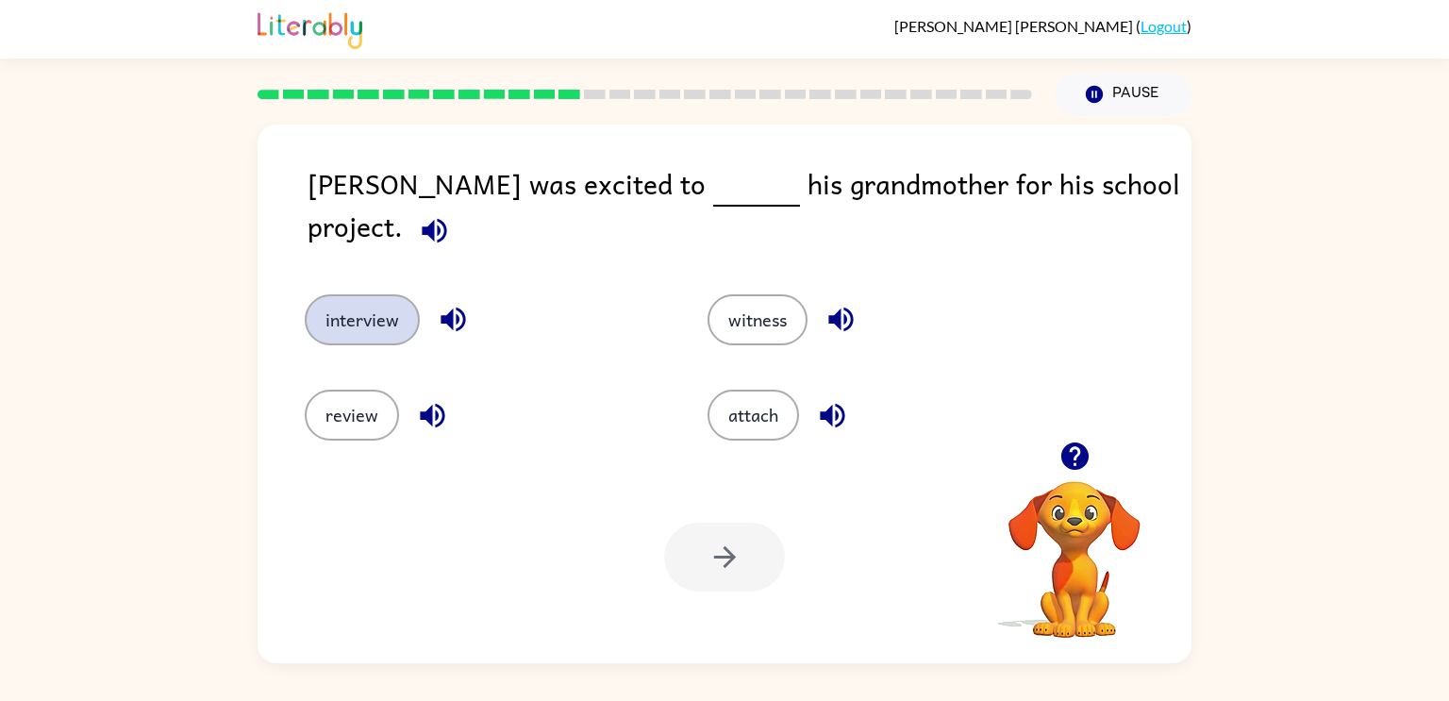  I want to click on video: Your browser must support playing .mp4 files to use Literably. Please try using another browser., so click(1074, 546).